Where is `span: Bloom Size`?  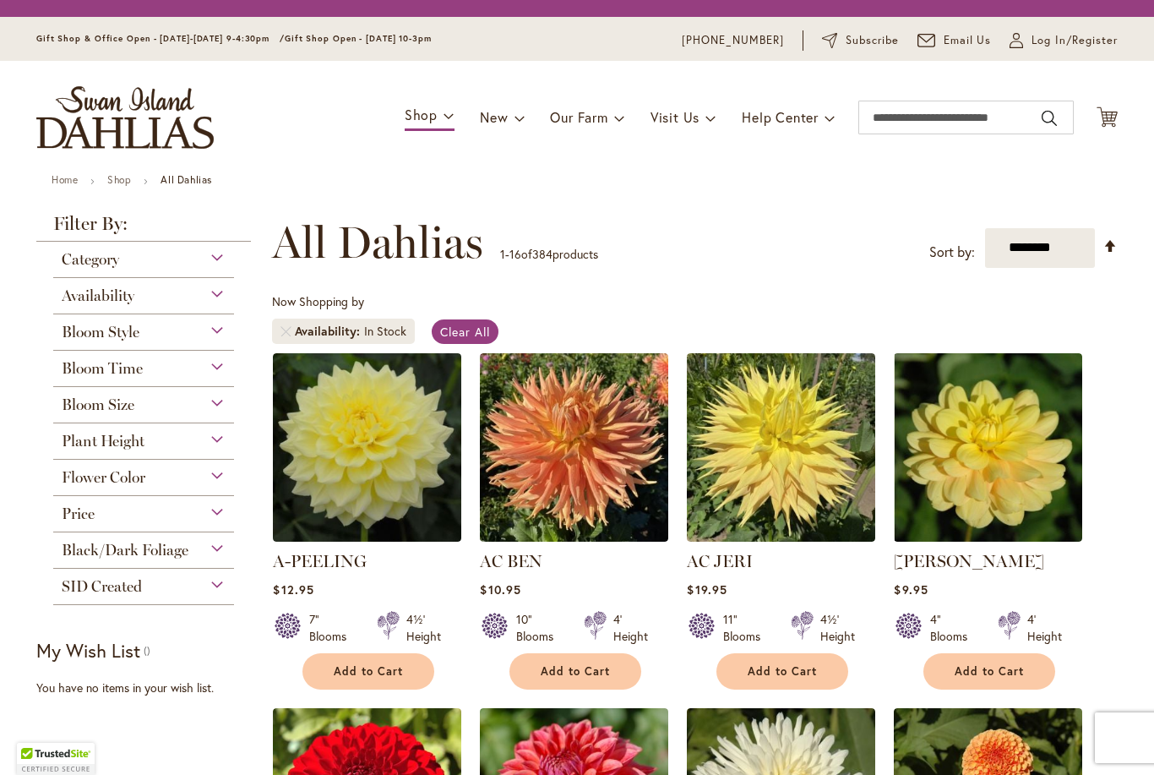 span: Bloom Size is located at coordinates (98, 405).